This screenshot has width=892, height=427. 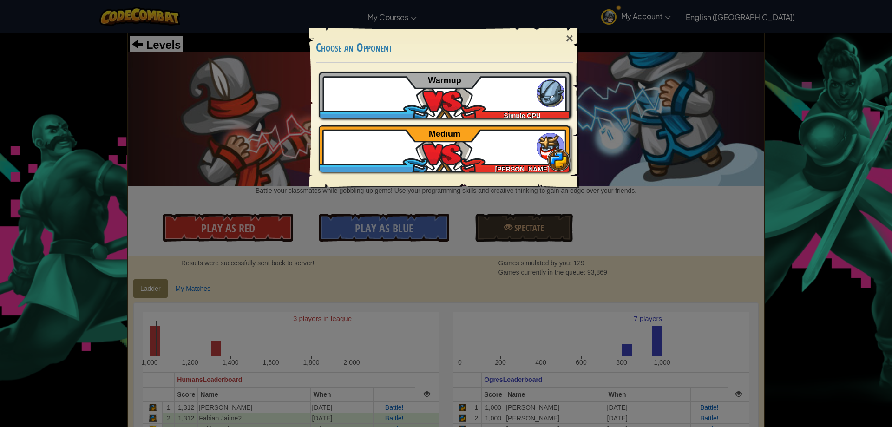 What do you see at coordinates (445, 47) in the screenshot?
I see `h3: Choose an Opponent` at bounding box center [445, 47].